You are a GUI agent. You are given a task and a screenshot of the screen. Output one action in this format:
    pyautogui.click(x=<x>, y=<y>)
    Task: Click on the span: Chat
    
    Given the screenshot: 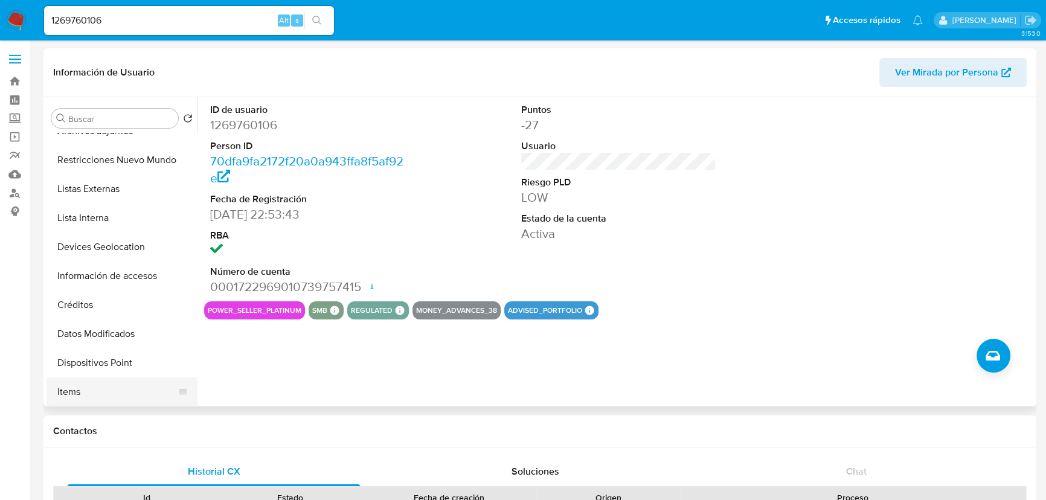 What is the action you would take?
    pyautogui.click(x=857, y=471)
    